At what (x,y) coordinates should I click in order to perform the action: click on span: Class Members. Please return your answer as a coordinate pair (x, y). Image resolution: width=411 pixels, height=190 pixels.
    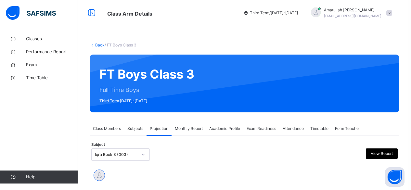
    Looking at the image, I should click on (107, 129).